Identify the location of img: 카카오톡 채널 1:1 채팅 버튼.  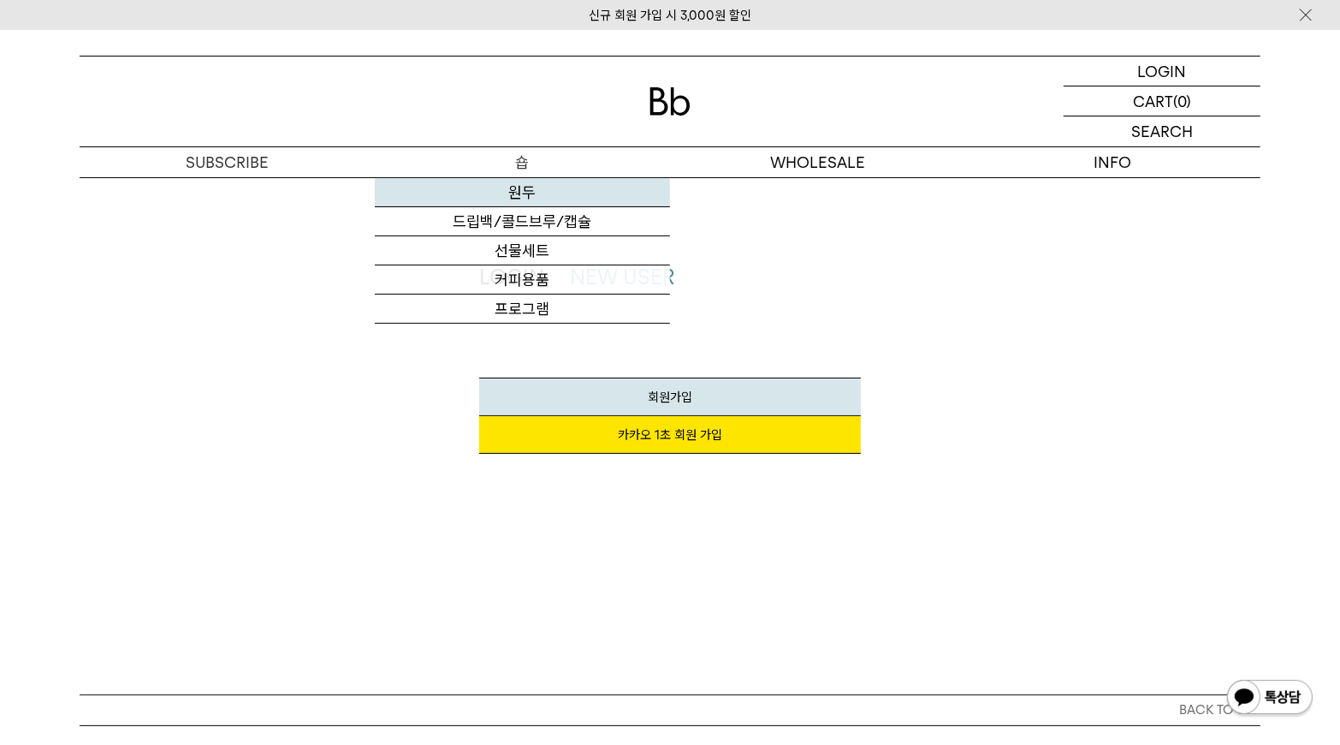
(1270, 698).